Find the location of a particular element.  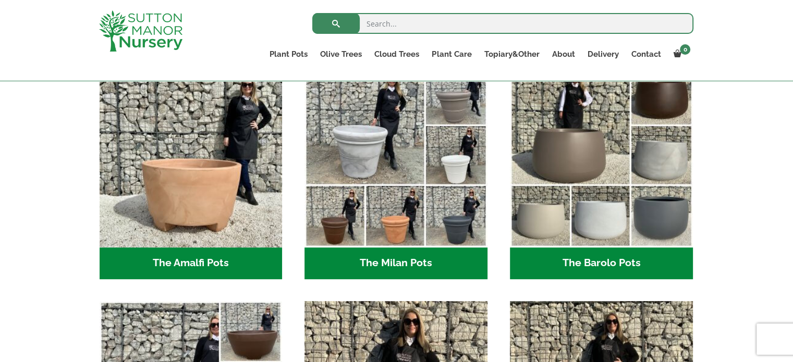

img: The Milan Pots is located at coordinates (396, 156).